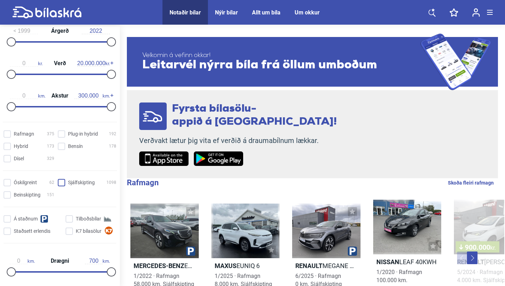 This screenshot has height=286, width=505. What do you see at coordinates (388, 262) in the screenshot?
I see `b: Nissan` at bounding box center [388, 262].